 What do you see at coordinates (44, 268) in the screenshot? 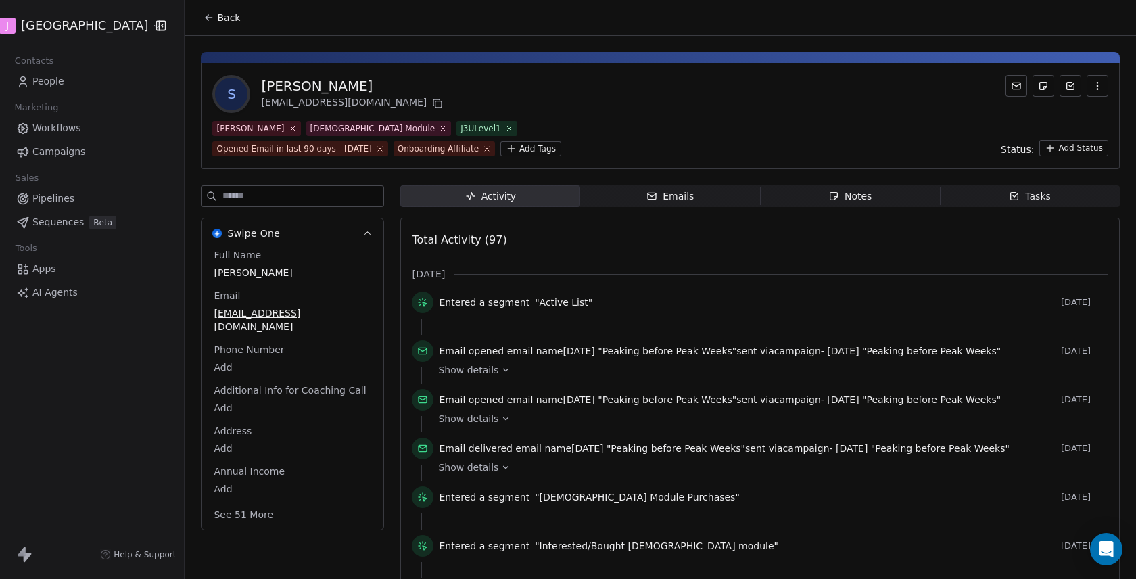
I see `span: Apps` at bounding box center [44, 268].